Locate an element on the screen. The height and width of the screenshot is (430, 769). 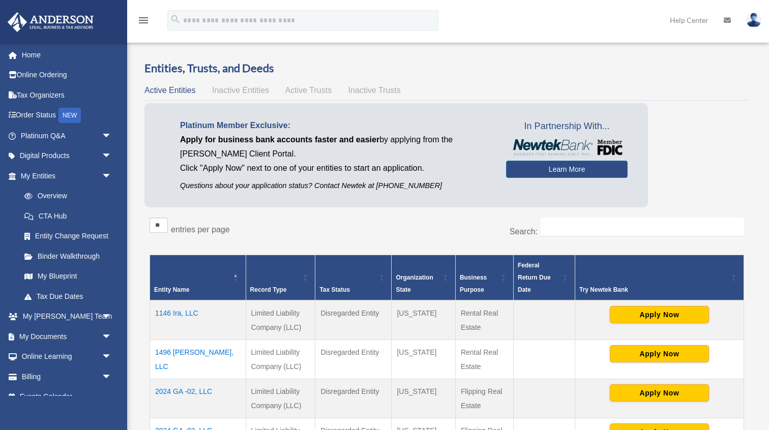
span: Record Type is located at coordinates (269, 290).